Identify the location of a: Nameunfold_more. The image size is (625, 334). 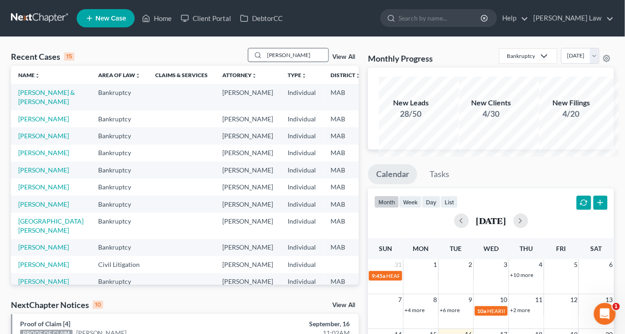
(29, 75).